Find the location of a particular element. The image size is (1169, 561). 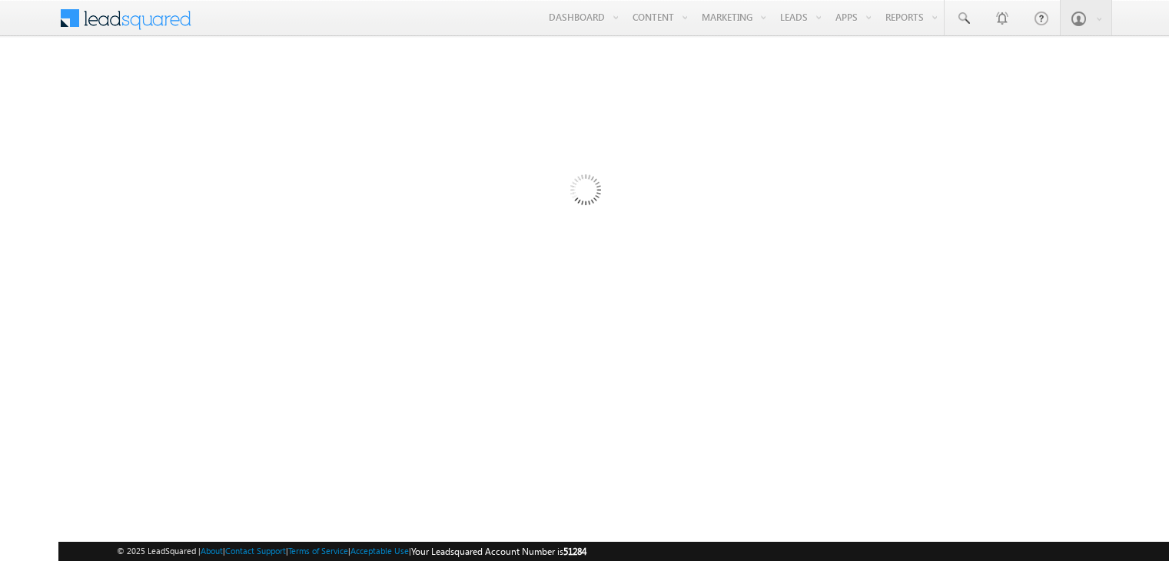

span: Your Leadsquared Account Number is is located at coordinates (499, 551).